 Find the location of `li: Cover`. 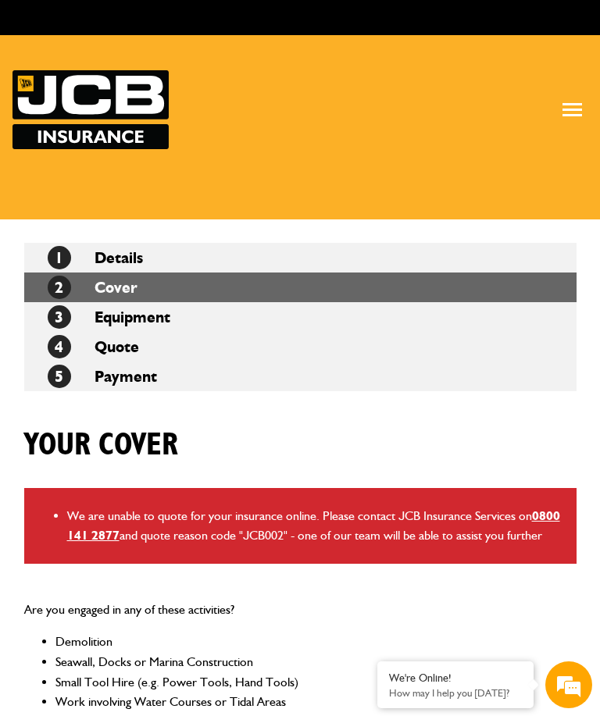

li: Cover is located at coordinates (300, 287).